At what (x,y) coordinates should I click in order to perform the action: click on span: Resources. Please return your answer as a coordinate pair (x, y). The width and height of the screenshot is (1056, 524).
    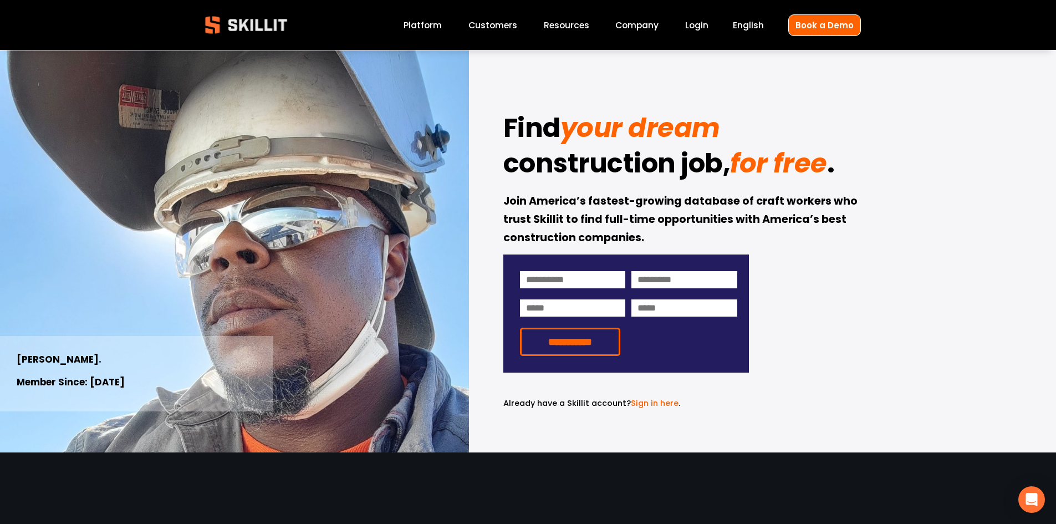
    Looking at the image, I should click on (567, 25).